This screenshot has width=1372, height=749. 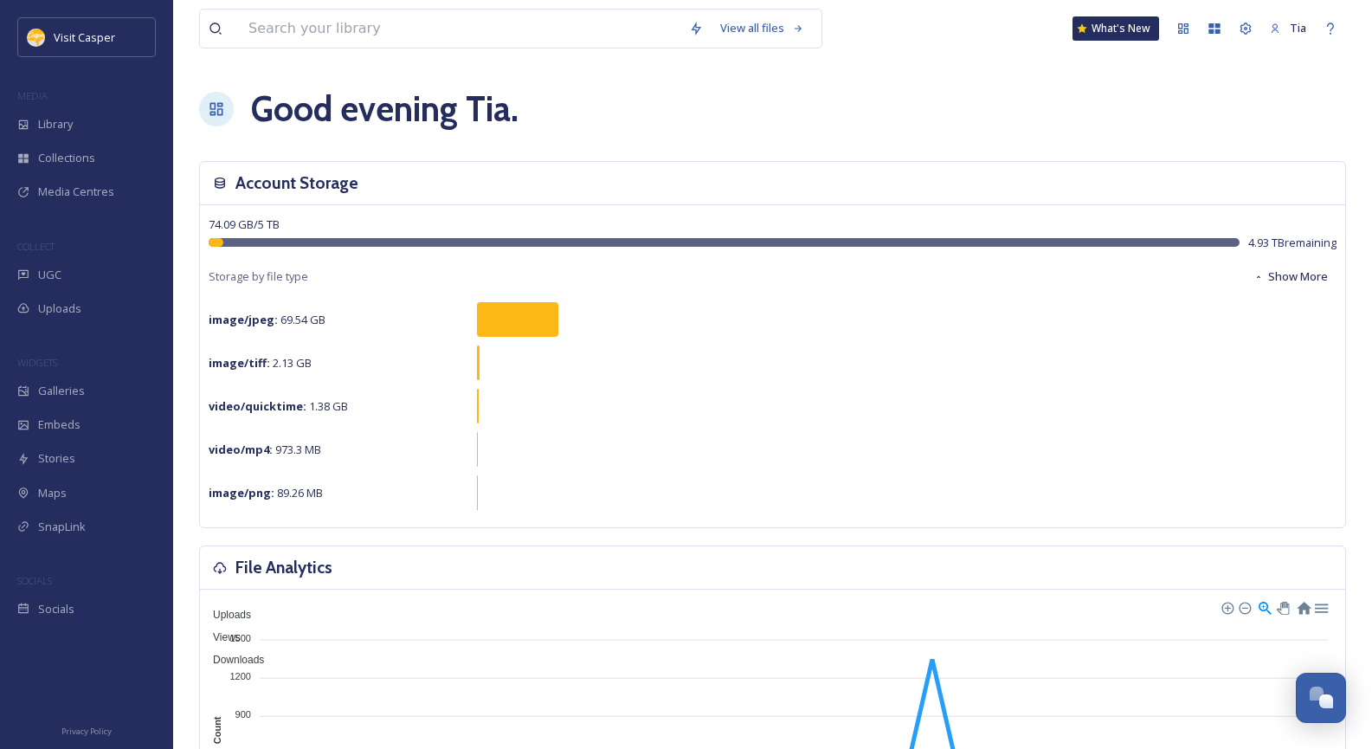 I want to click on span: WIDGETS, so click(x=37, y=362).